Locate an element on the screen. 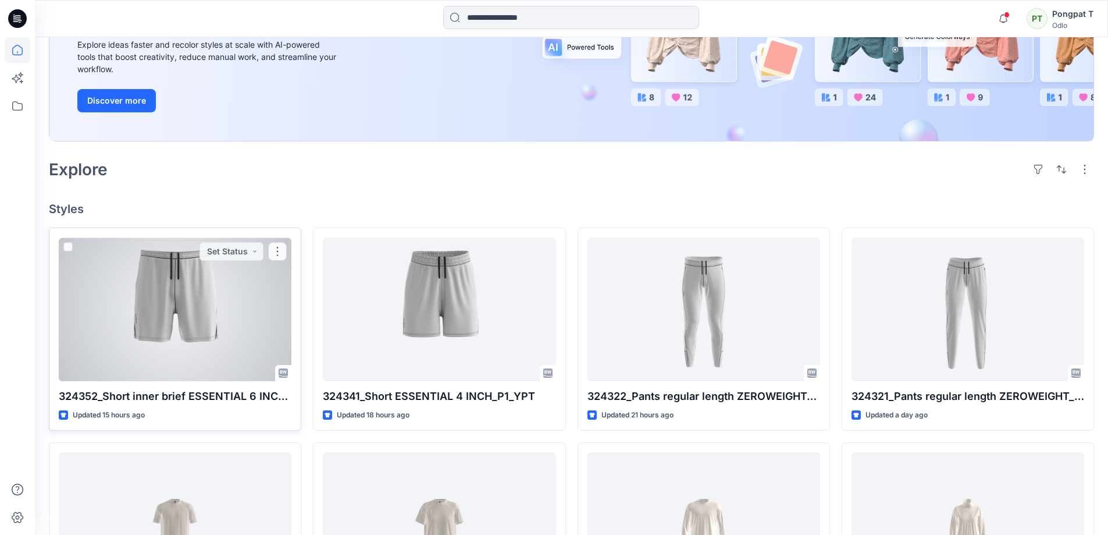 This screenshot has width=1108, height=535. p: Updated a day ago is located at coordinates (896, 415).